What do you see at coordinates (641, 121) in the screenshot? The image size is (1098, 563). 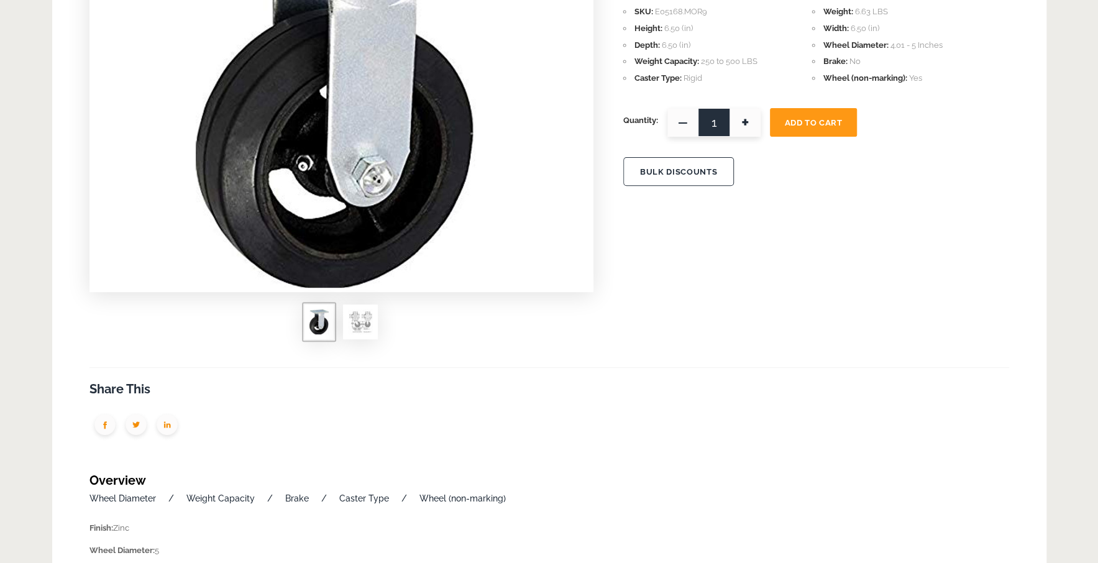 I see `span: Quantity` at bounding box center [641, 121].